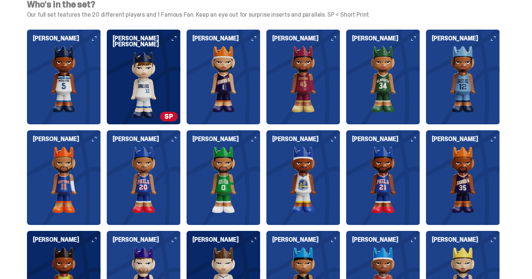 This screenshot has height=279, width=532. What do you see at coordinates (264, 15) in the screenshot?
I see `p: Our full set features the 20 different players and 1 Famous Fan. Keep an eye out for surprise ins...` at bounding box center [264, 15].